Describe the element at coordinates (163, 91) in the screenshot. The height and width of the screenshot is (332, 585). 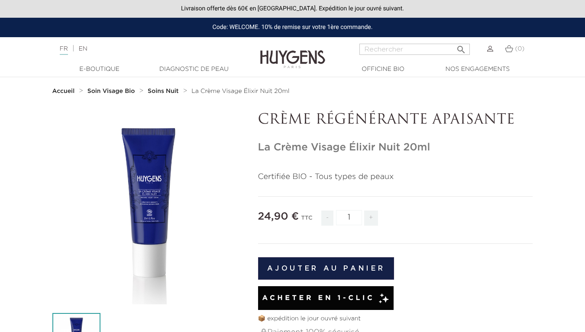
I see `strong: Soins Nuit` at that location.